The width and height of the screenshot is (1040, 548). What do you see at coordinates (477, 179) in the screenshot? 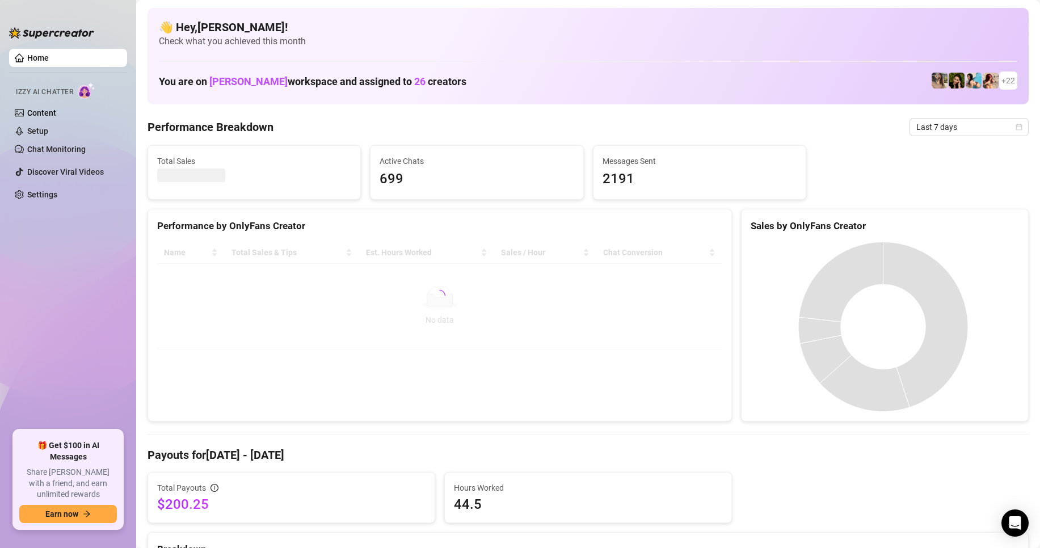
I see `span: 699` at bounding box center [477, 179].